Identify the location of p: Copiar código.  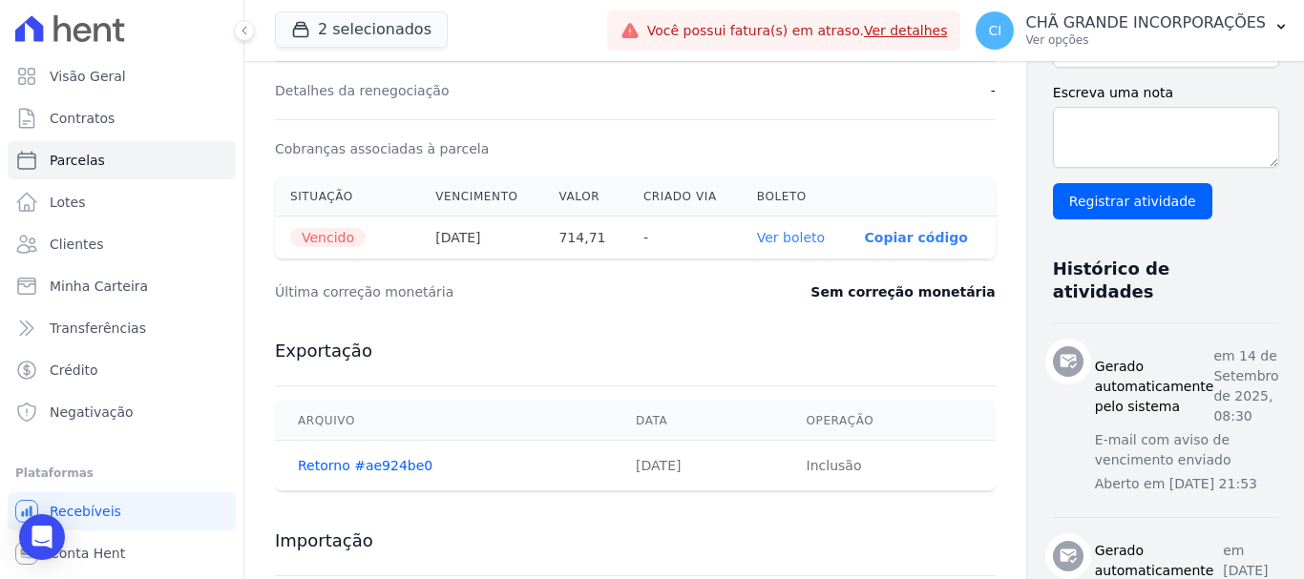
(916, 238).